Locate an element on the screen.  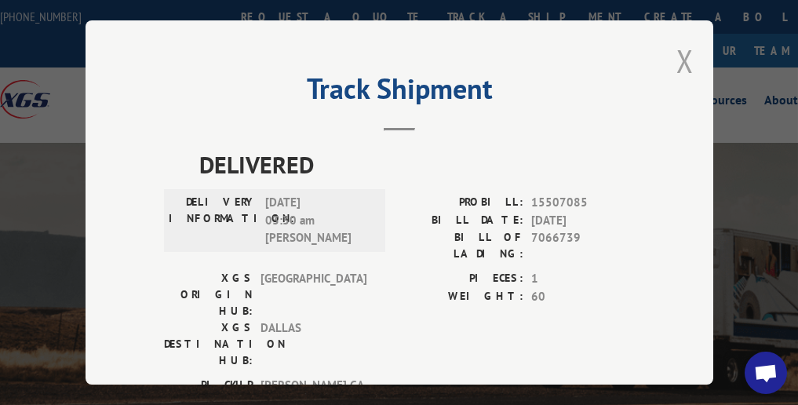
label: BILL OF LADING: is located at coordinates (461, 246).